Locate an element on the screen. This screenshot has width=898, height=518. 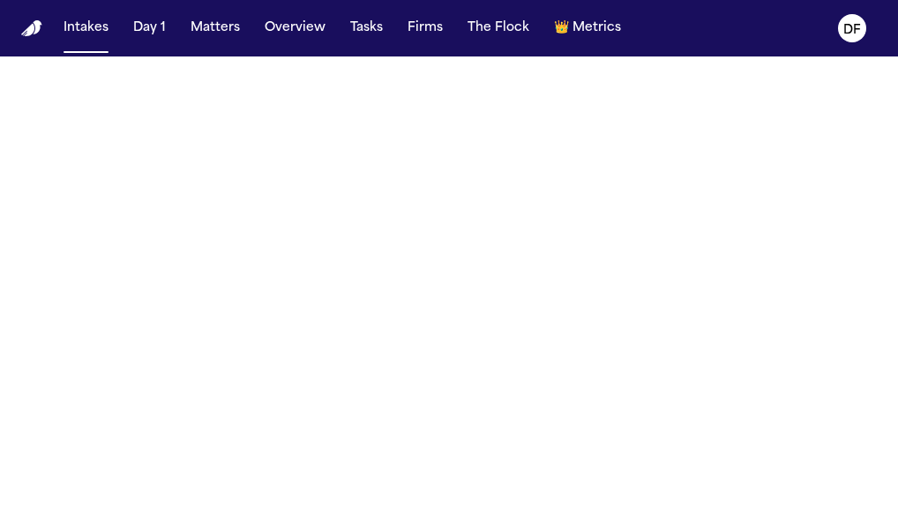
button: Intakes is located at coordinates (86, 28).